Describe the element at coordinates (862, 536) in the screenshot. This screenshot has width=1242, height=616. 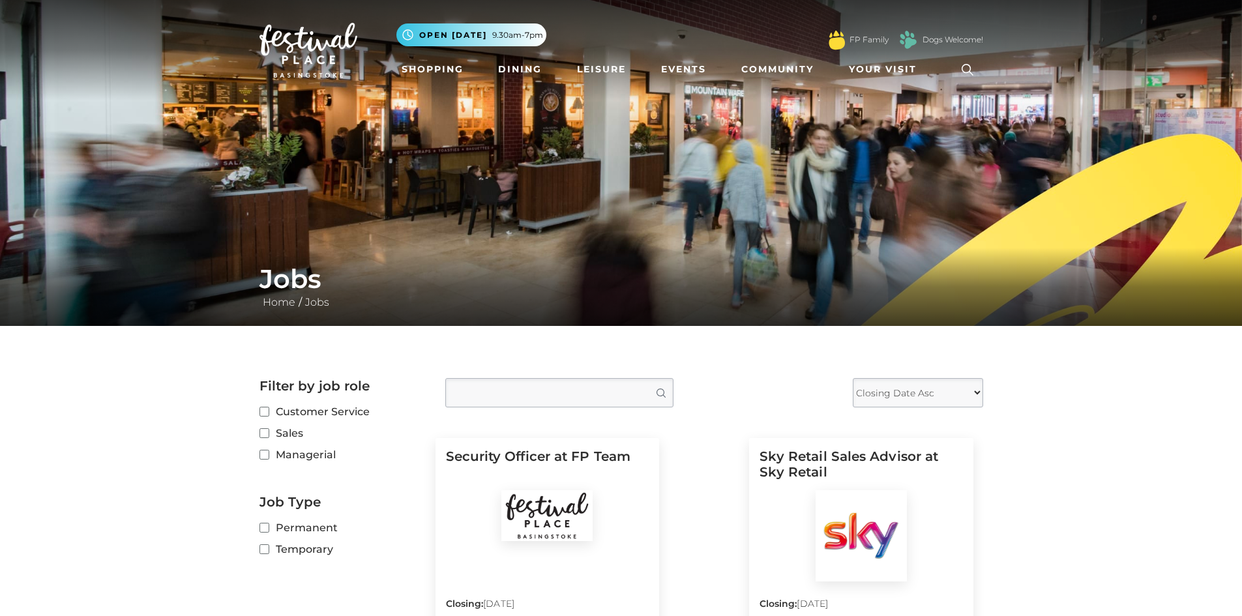
I see `img: Sky Retail` at that location.